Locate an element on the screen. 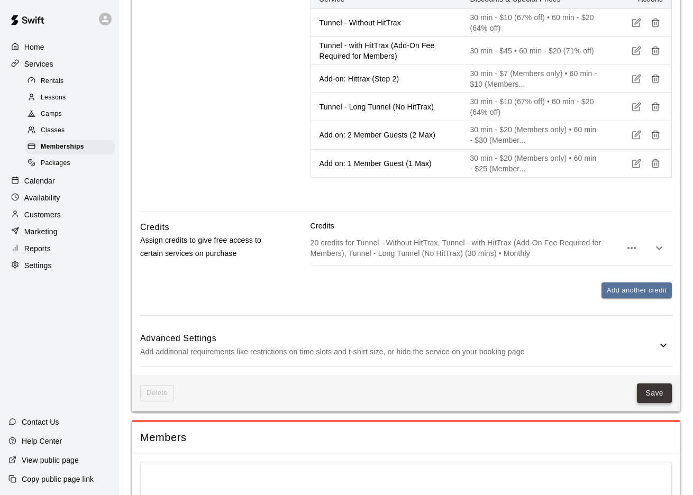  p: Add-on: Hittrax (Step 2) is located at coordinates (386, 79).